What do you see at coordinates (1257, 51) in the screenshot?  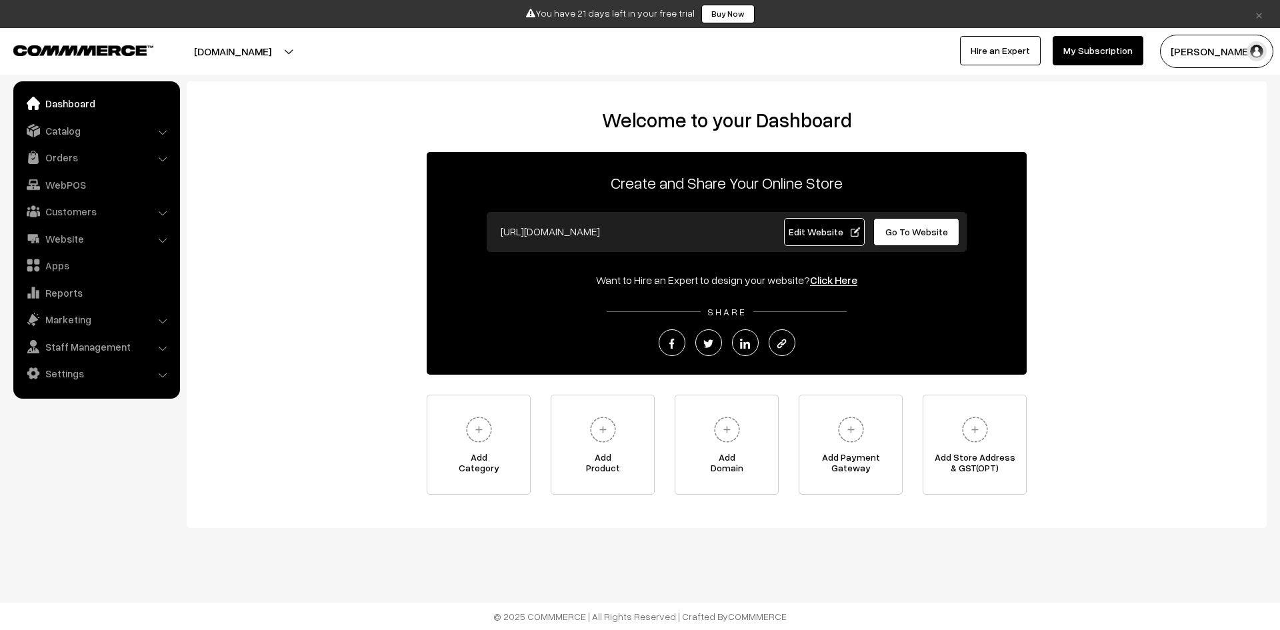 I see `img: user` at bounding box center [1257, 51].